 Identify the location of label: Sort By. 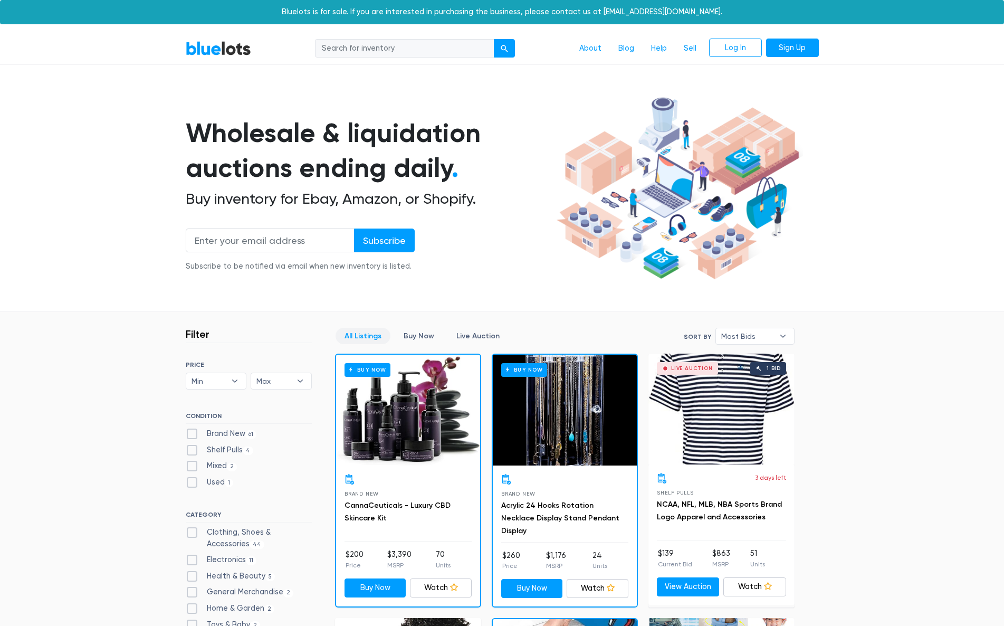
(698, 337).